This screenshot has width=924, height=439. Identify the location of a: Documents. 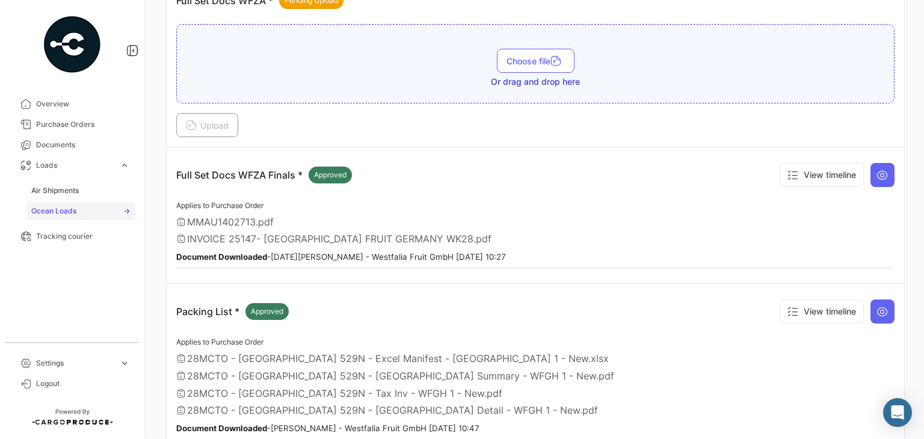
(72, 145).